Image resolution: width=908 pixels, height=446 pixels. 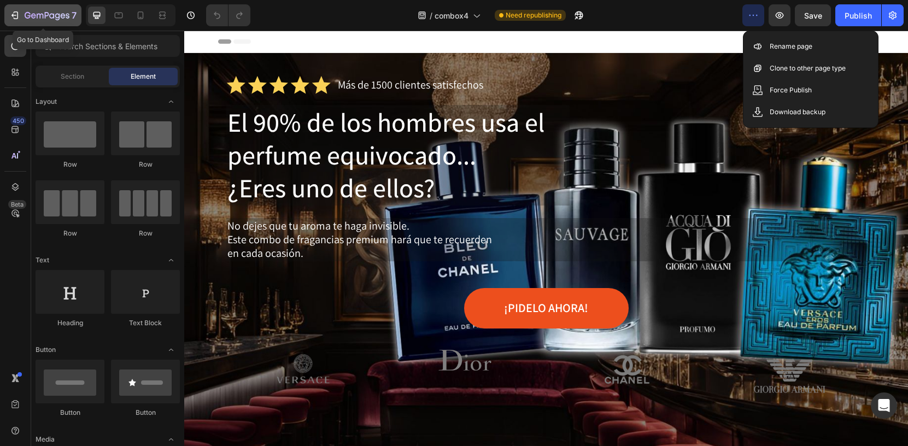 I want to click on span: Layout, so click(x=46, y=102).